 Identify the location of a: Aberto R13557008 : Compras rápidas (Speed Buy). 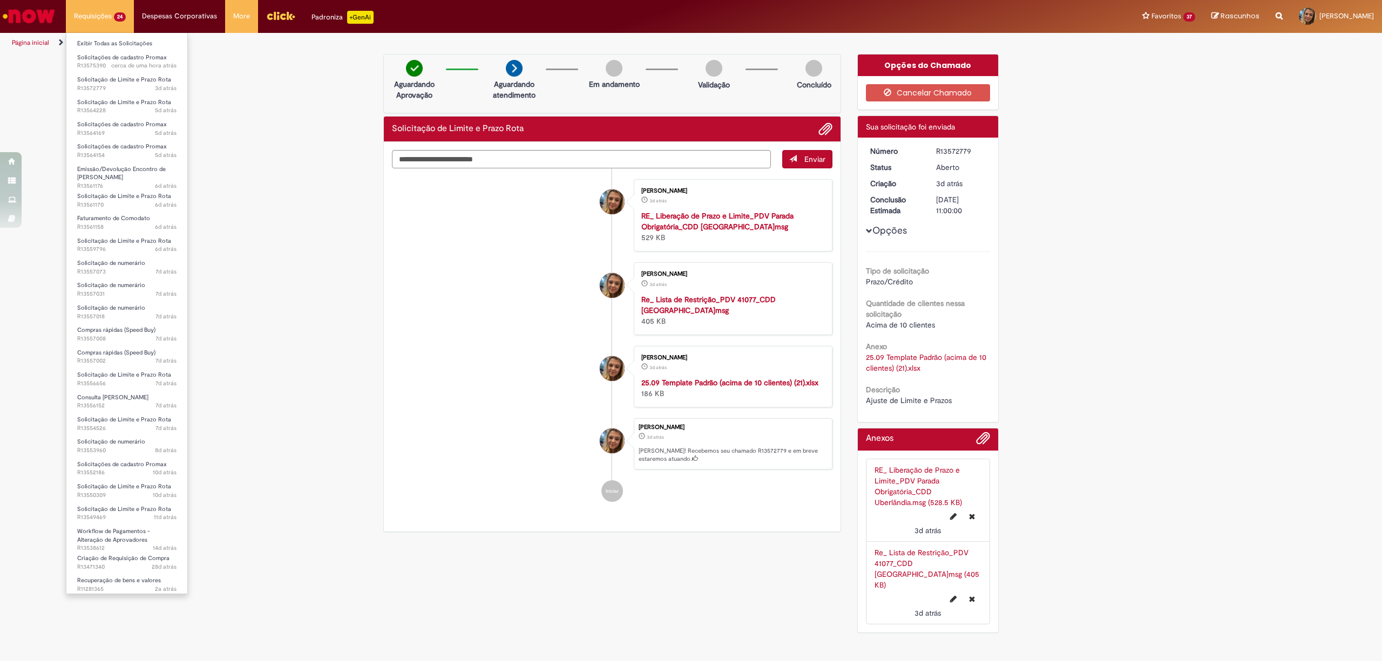
(127, 334).